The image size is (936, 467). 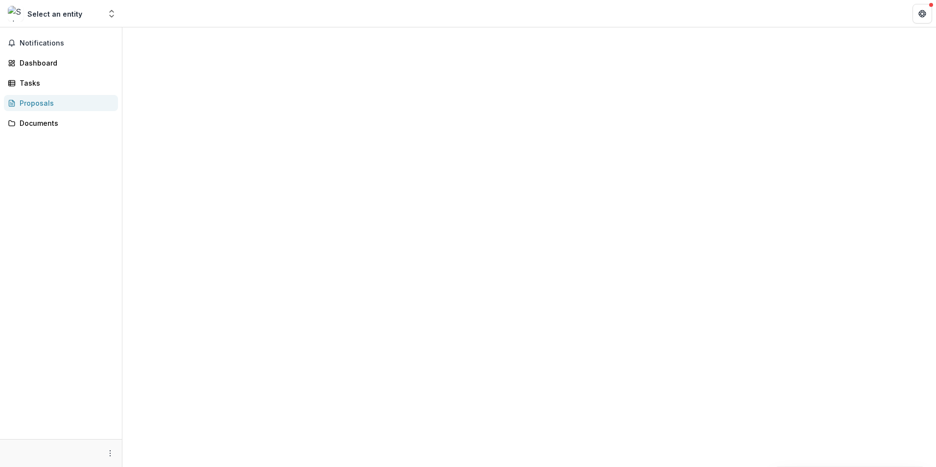 What do you see at coordinates (55, 14) in the screenshot?
I see `div: Select an entity` at bounding box center [55, 14].